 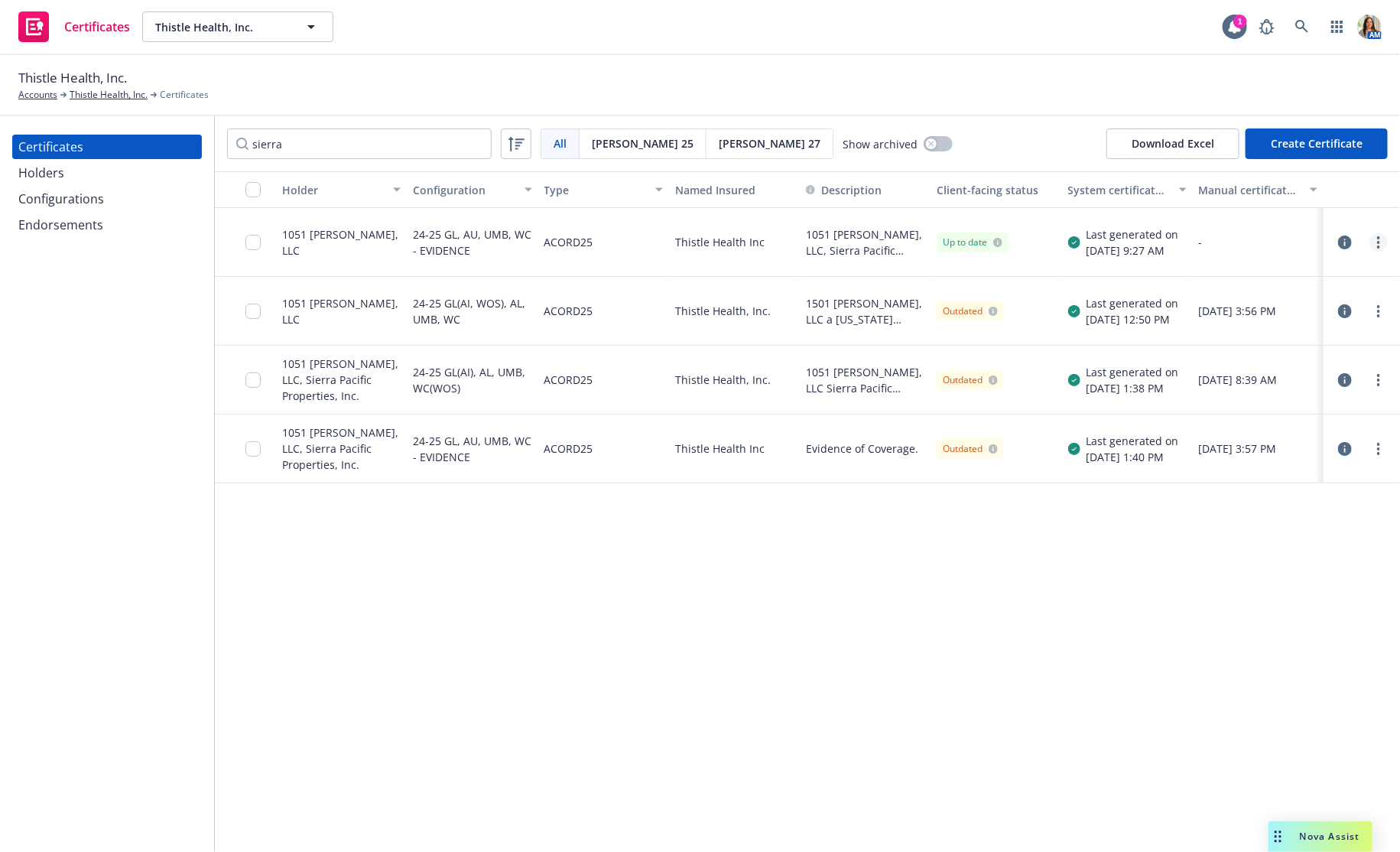 I want to click on button: Description, so click(x=844, y=190).